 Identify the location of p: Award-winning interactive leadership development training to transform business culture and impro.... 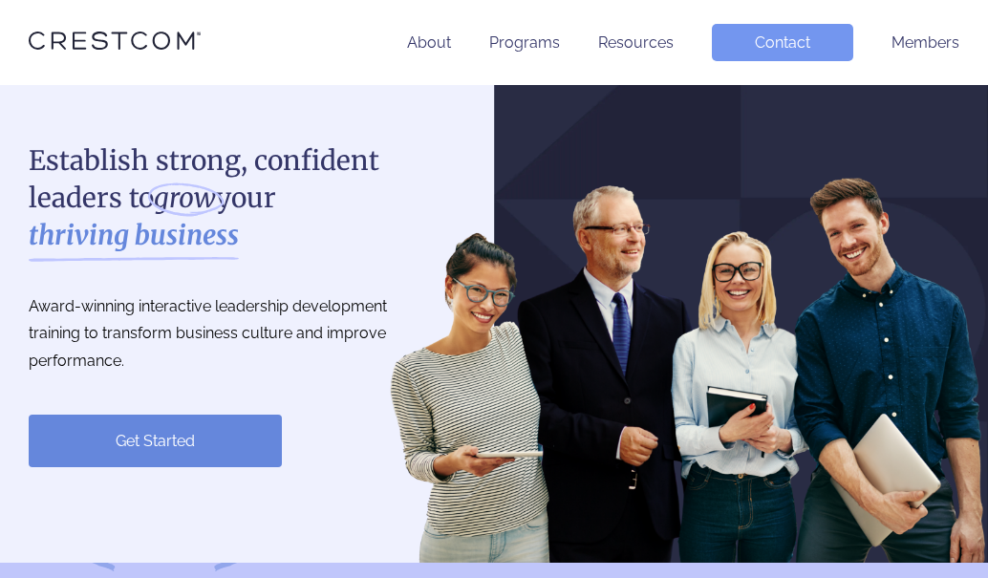
(229, 334).